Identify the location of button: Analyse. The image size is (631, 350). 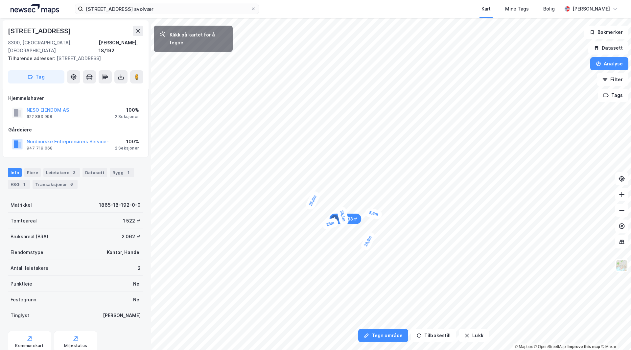
(609, 64).